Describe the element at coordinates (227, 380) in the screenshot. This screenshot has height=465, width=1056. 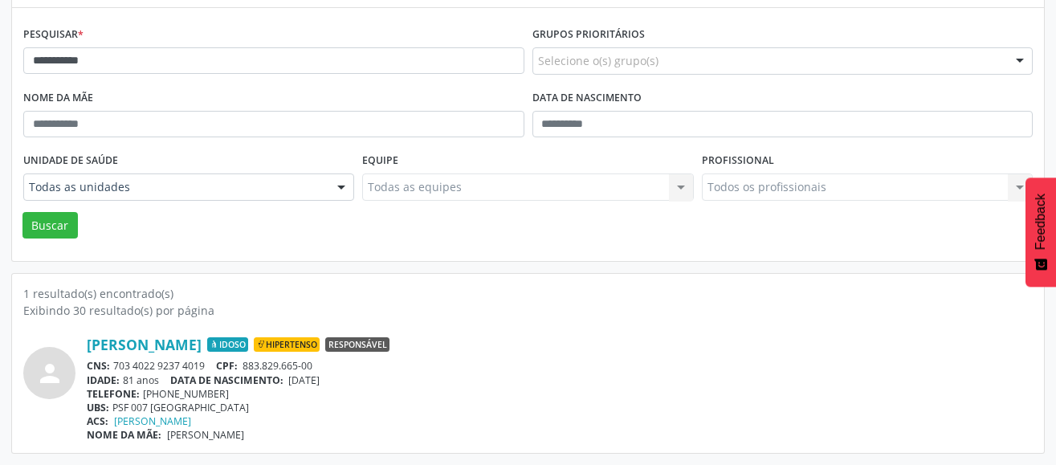
I see `span: DATA DE NASCIMENTO:` at that location.